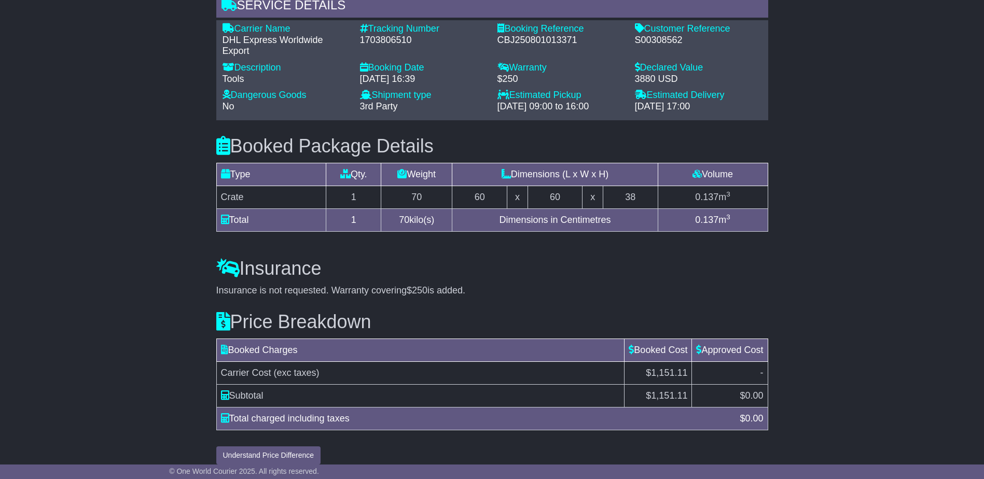 The image size is (984, 479). Describe the element at coordinates (713, 175) in the screenshot. I see `td: Volume` at that location.